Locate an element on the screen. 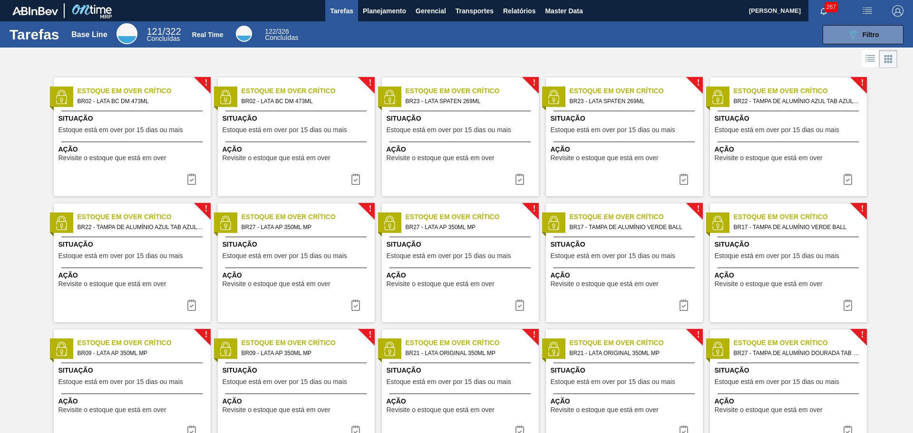 The height and width of the screenshot is (433, 913). span: Transportes is located at coordinates (475, 11).